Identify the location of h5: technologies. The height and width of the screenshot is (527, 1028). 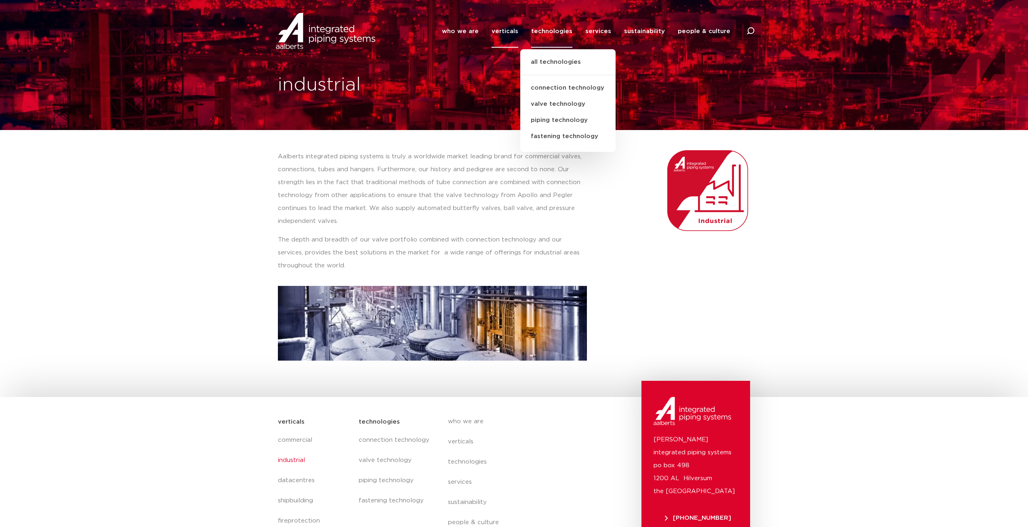
(379, 422).